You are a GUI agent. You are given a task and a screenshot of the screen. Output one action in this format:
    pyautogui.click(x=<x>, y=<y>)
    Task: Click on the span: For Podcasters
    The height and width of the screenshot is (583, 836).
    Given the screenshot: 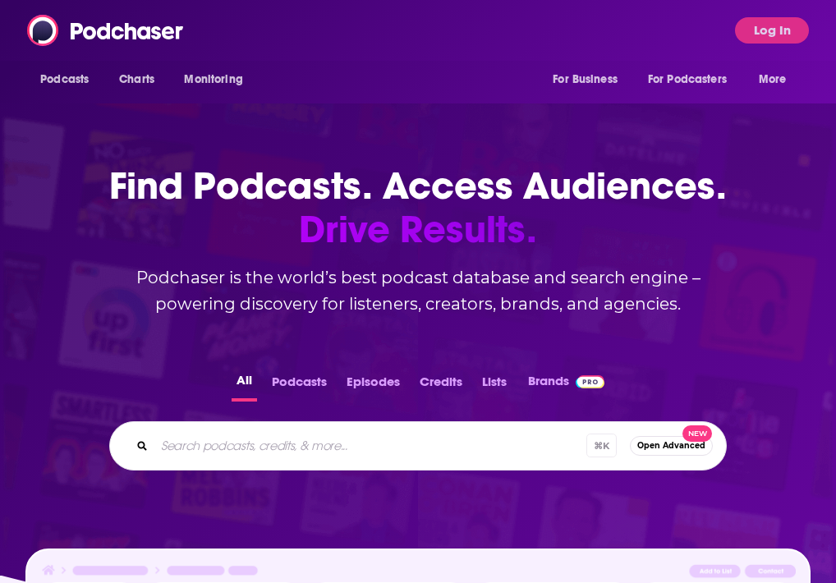 What is the action you would take?
    pyautogui.click(x=687, y=80)
    